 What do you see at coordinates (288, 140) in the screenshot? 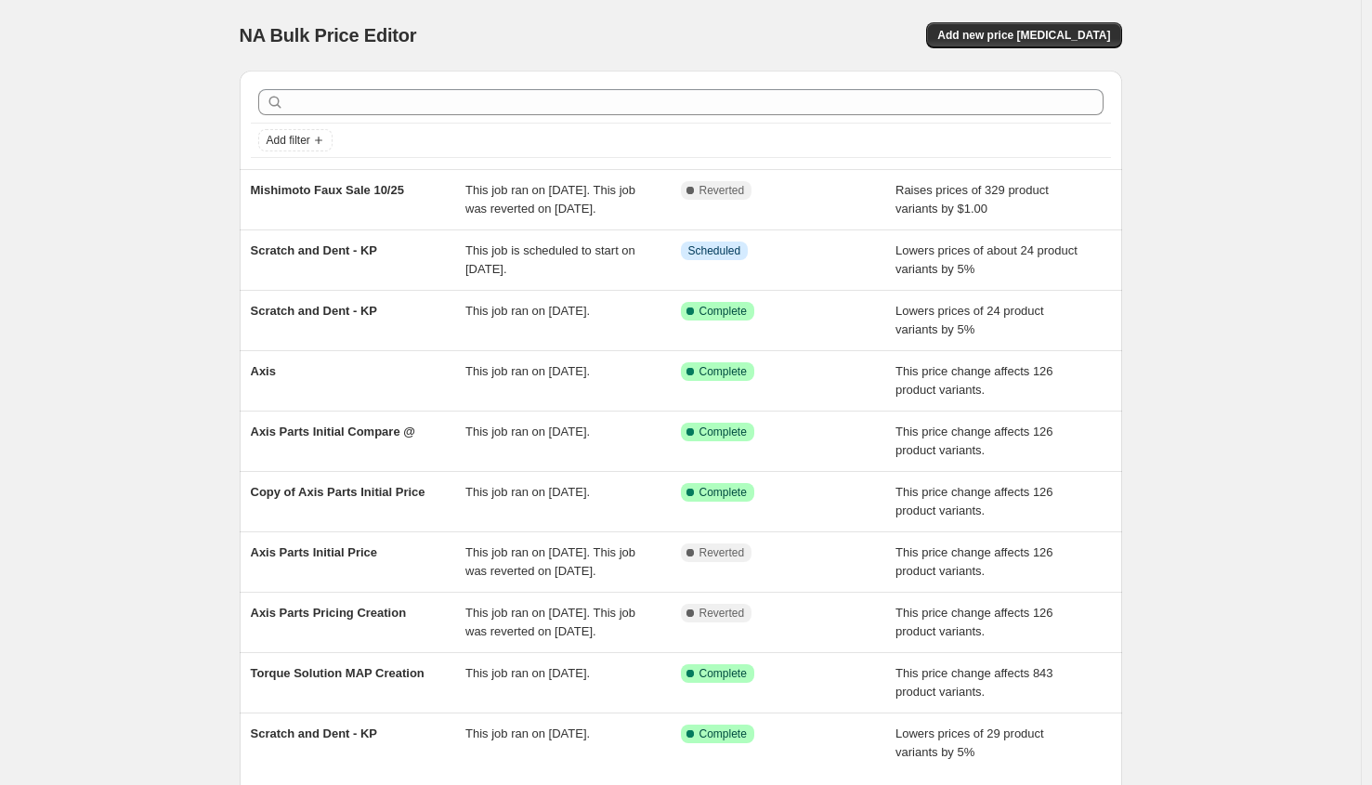
I see `span: Add filter` at bounding box center [288, 140].